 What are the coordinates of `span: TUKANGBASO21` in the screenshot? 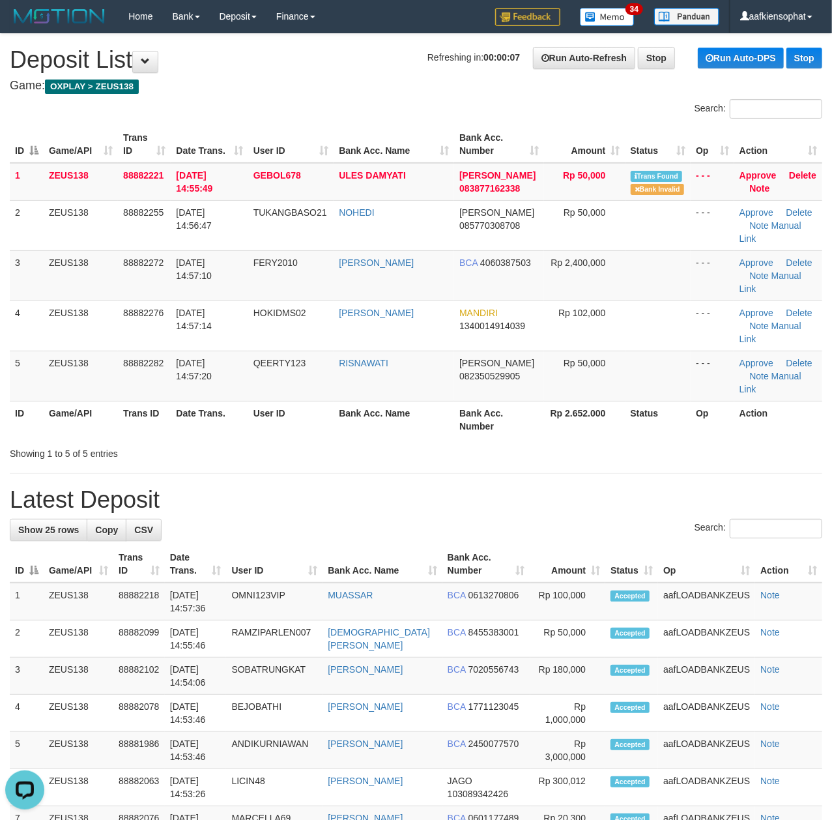 It's located at (290, 212).